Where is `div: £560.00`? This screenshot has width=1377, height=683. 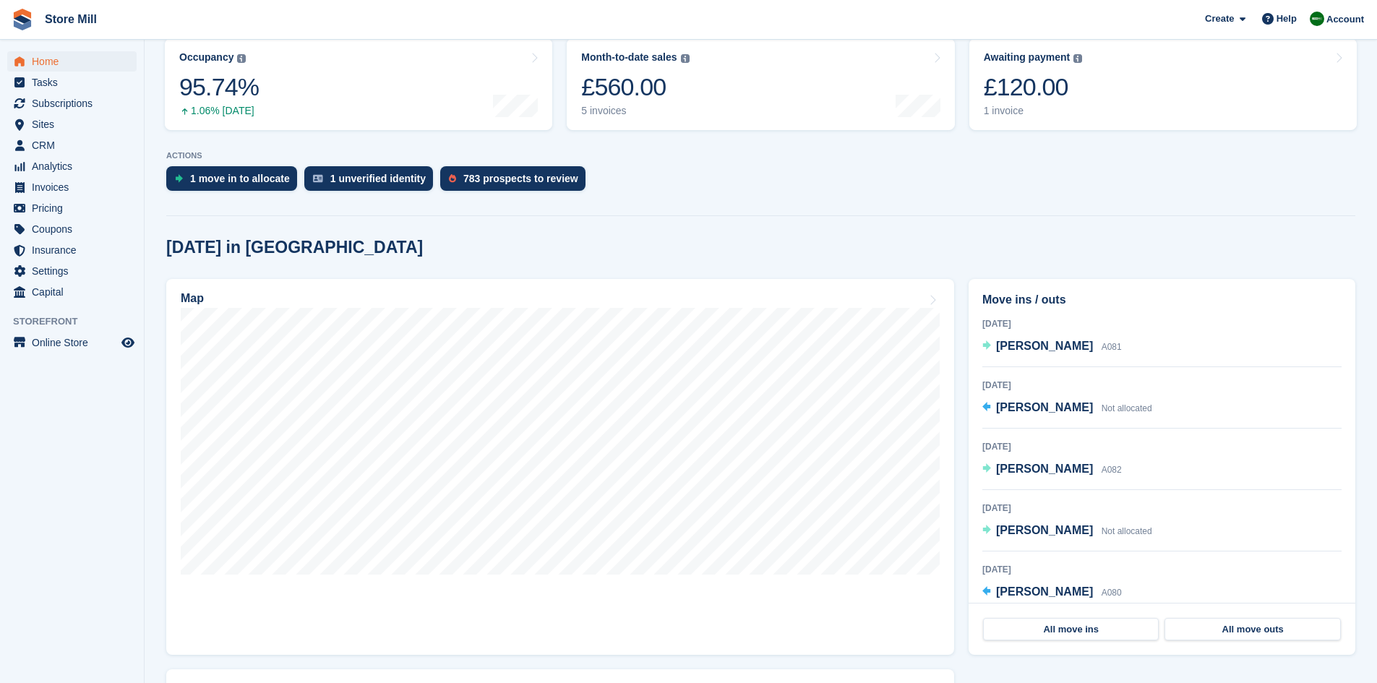
div: £560.00 is located at coordinates (635, 87).